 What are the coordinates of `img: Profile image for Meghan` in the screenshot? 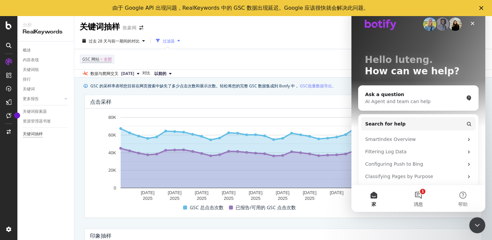 It's located at (78, 17).